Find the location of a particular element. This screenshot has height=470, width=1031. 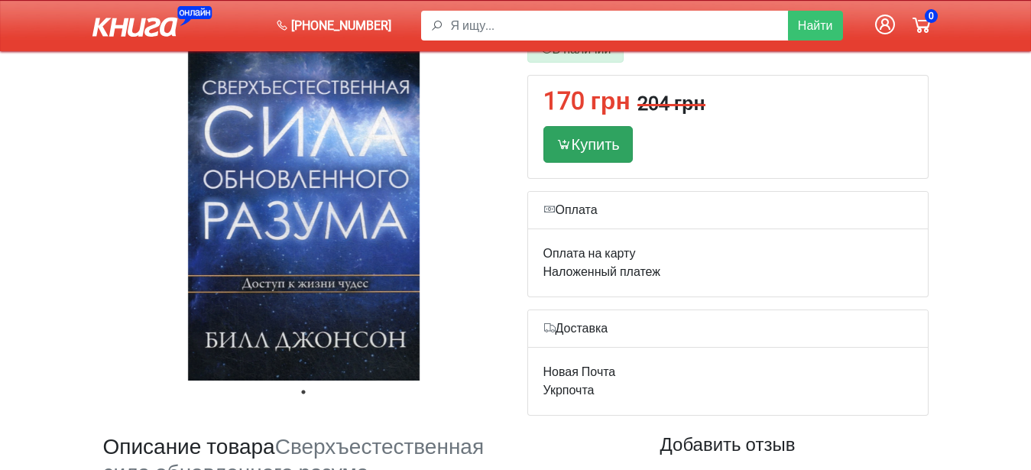

input: Я ищу... is located at coordinates (620, 25).